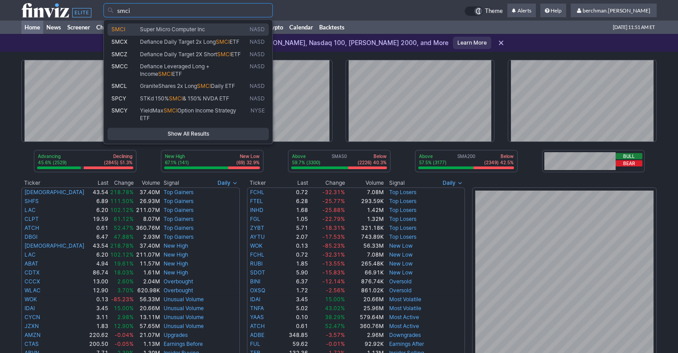 This screenshot has height=353, width=678. I want to click on td: 11.57M, so click(147, 263).